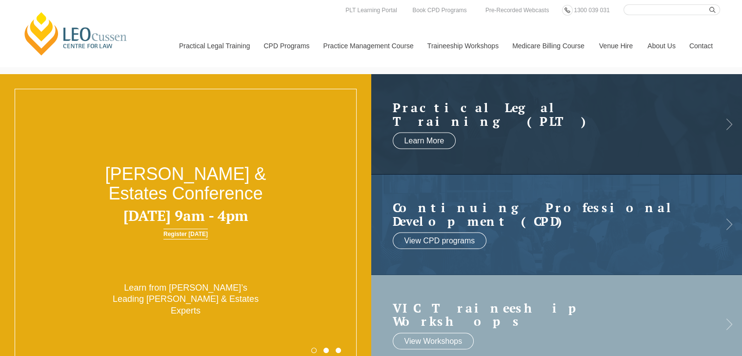  Describe the element at coordinates (547, 314) in the screenshot. I see `h2: VIC Traineeship Workshops` at that location.